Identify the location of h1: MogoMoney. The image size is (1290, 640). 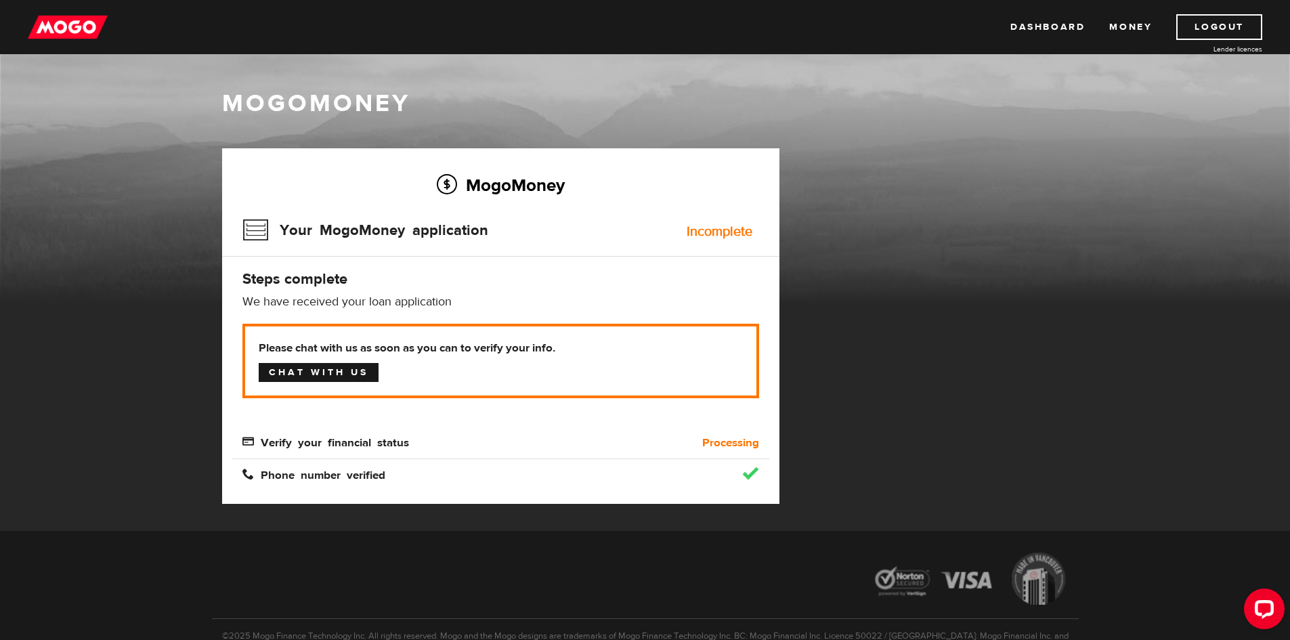
(645, 104).